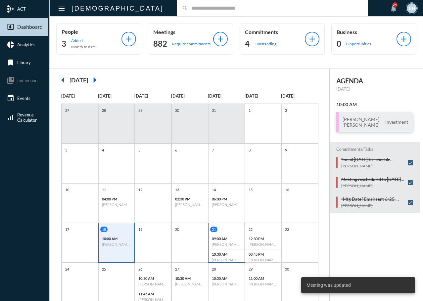 The image size is (423, 301). Describe the element at coordinates (191, 44) in the screenshot. I see `p: Require commitments` at that location.